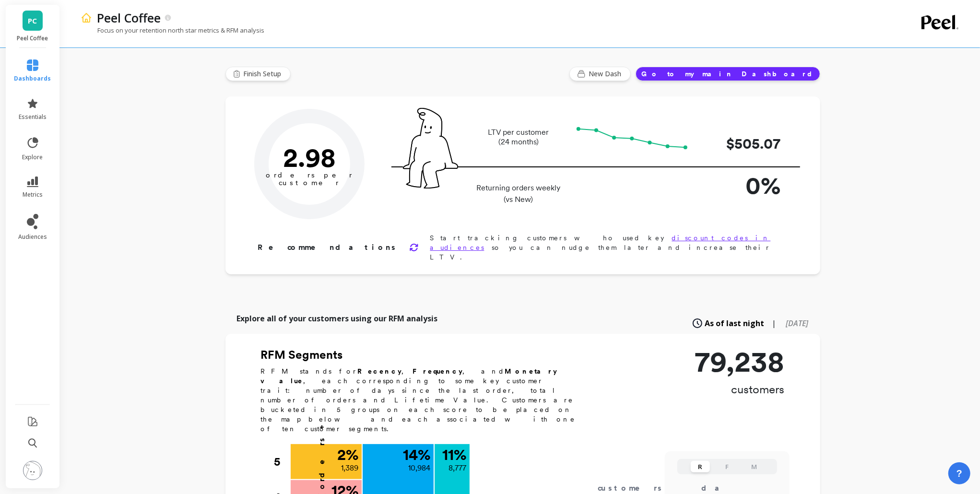 This screenshot has width=980, height=494. What do you see at coordinates (518, 194) in the screenshot?
I see `p: Returning orders weekly (vs New)` at bounding box center [518, 194].